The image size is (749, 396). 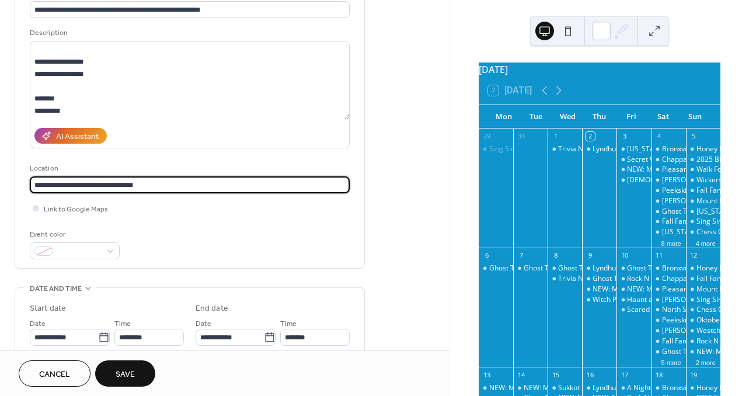 I want to click on div: Westchester Soccer Club Home Game -FC Naples at Westchester SC - Fan Appreciation Night, so click(x=703, y=331).